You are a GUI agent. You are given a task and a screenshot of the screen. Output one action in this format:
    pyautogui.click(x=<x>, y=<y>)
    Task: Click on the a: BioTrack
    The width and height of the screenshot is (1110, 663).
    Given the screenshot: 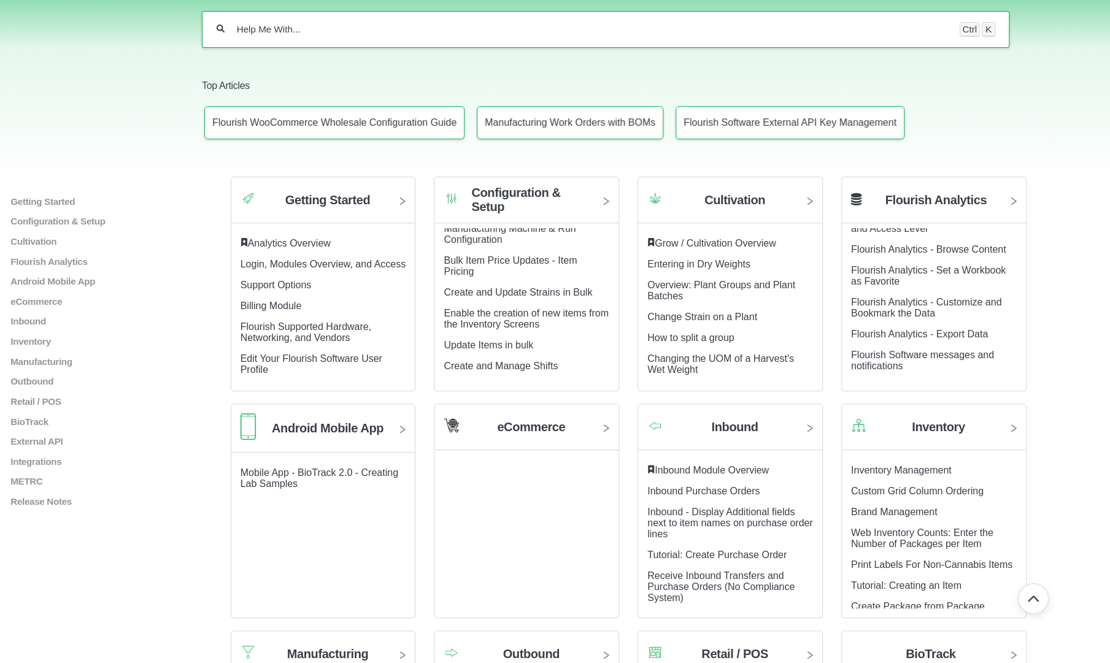 What is the action you would take?
    pyautogui.click(x=100, y=421)
    